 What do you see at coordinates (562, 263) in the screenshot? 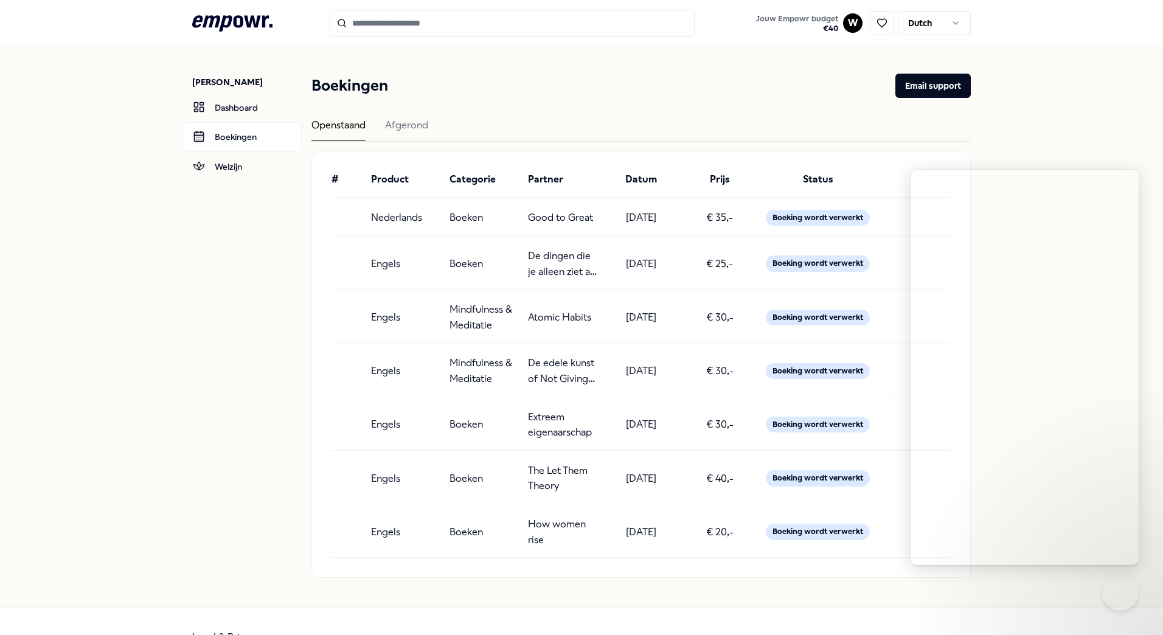
I see `p: De dingen die je alleen ziet als je er de tijd voor neemt` at bounding box center [562, 263].